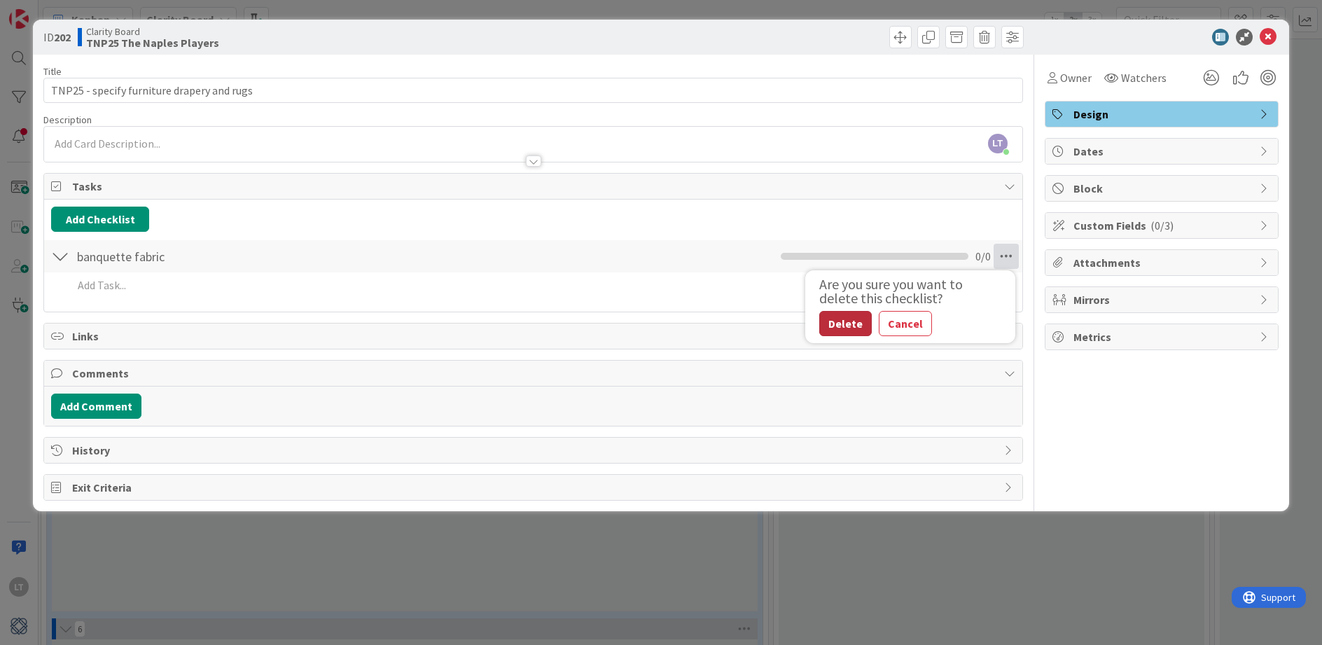 This screenshot has width=1322, height=645. What do you see at coordinates (100, 219) in the screenshot?
I see `button: Add Checklist` at bounding box center [100, 219].